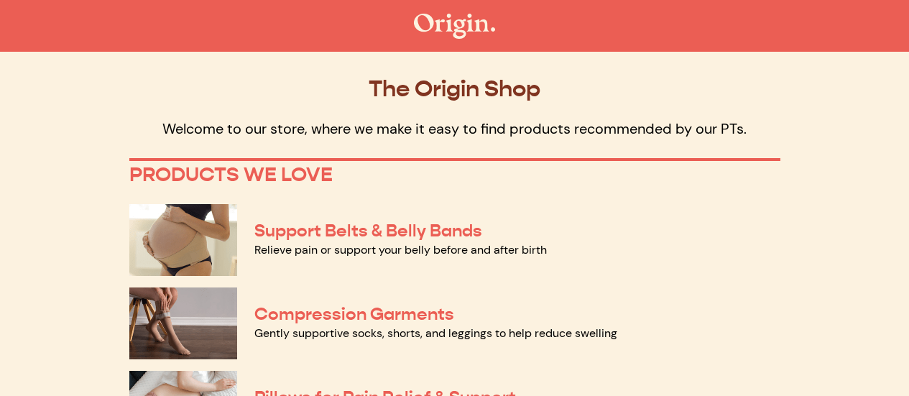 The image size is (909, 396). Describe the element at coordinates (436, 333) in the screenshot. I see `a: Gently supportive socks, shorts, and leggings to help reduce swelling` at that location.